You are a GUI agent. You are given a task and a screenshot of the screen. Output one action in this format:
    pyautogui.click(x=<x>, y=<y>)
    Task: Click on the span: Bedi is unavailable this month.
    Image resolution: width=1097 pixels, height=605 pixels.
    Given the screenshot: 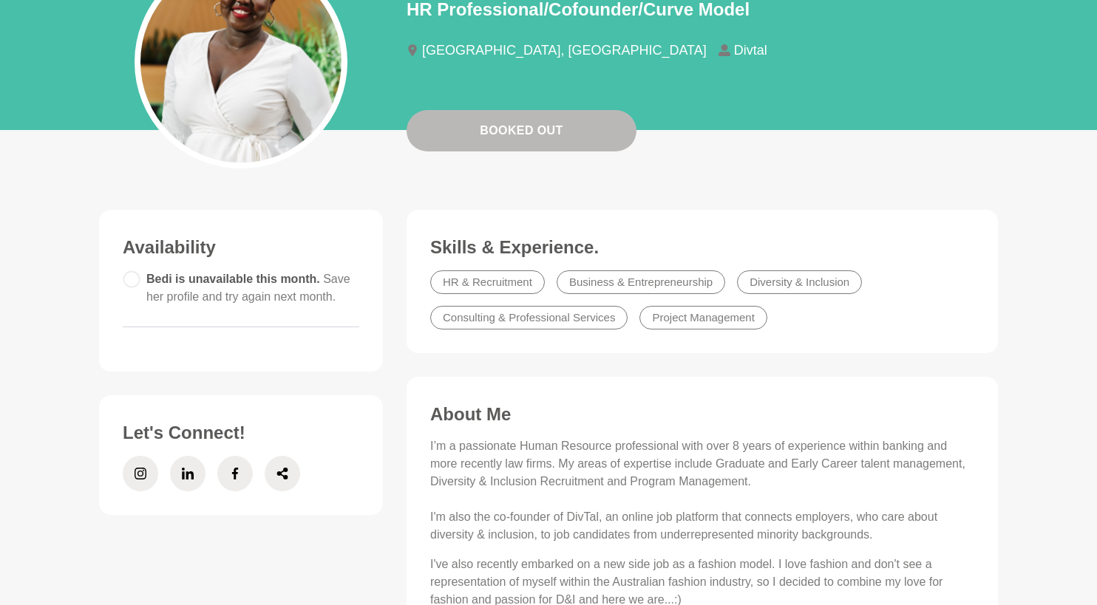 What is the action you would take?
    pyautogui.click(x=248, y=288)
    